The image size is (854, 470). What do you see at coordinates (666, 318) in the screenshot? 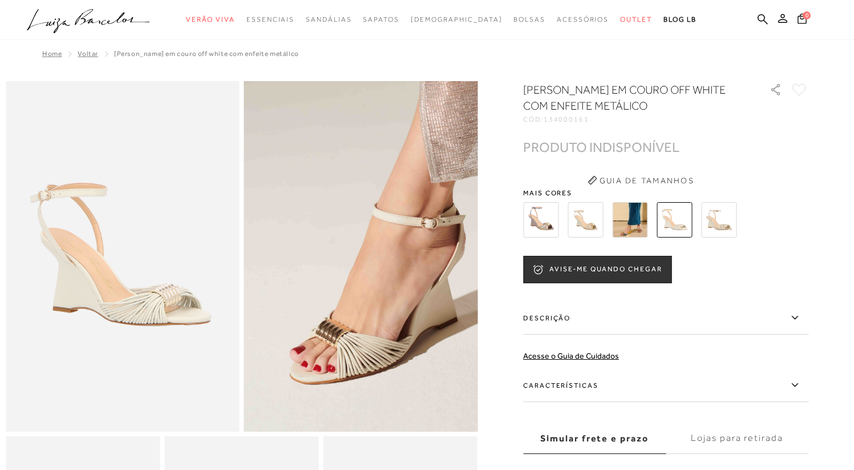
I see `label: Descrição` at bounding box center [666, 318].